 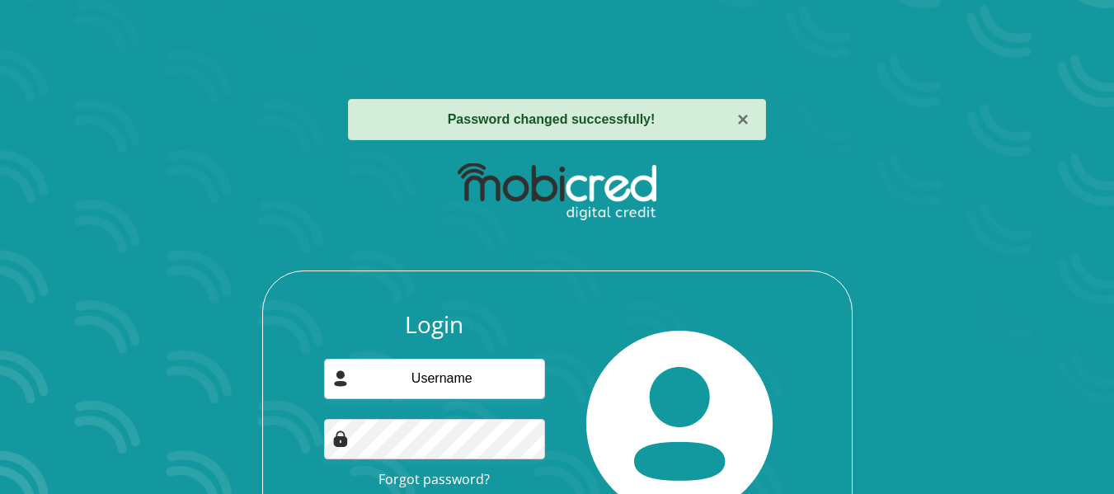 What do you see at coordinates (341, 439) in the screenshot?
I see `img: Image` at bounding box center [341, 439].